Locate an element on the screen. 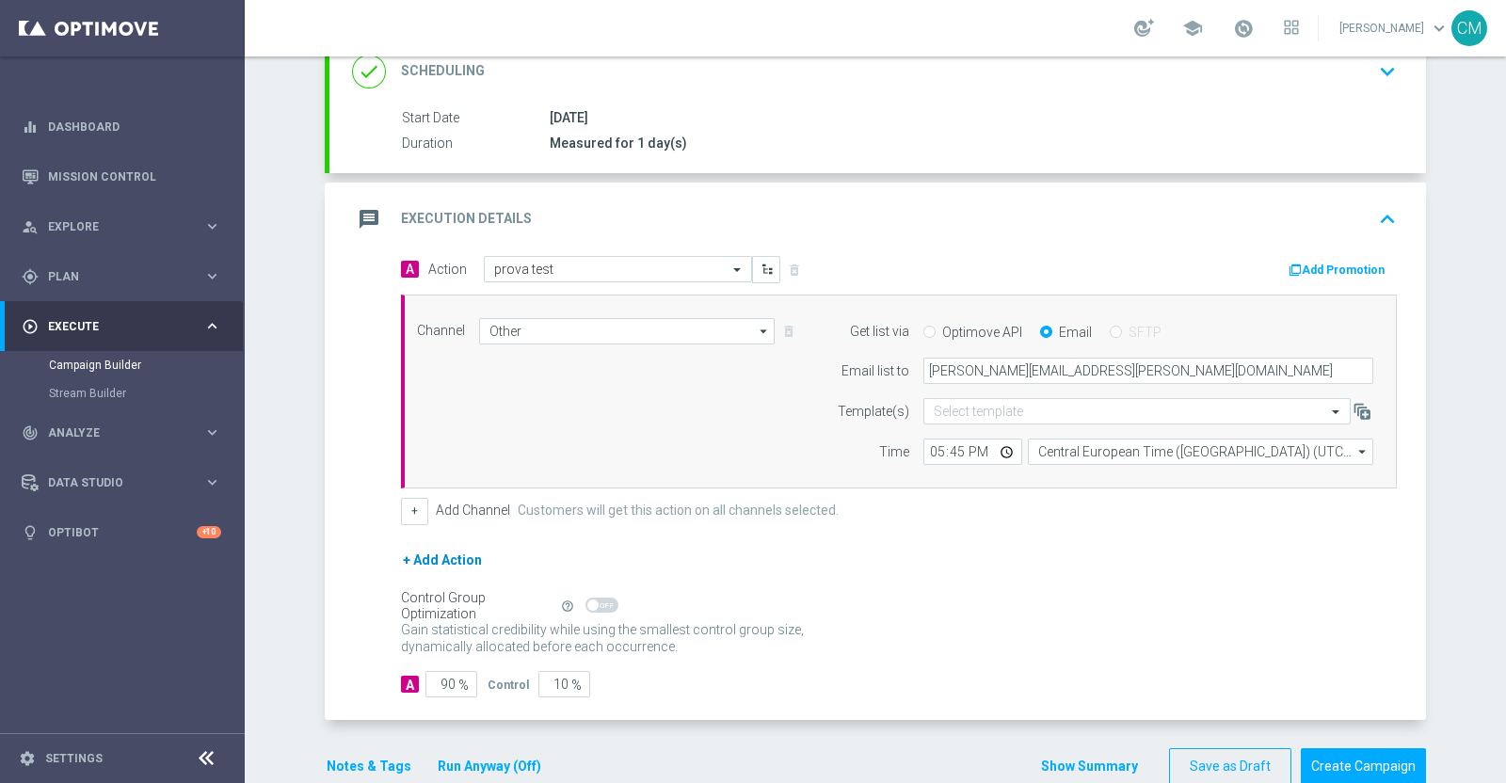 The width and height of the screenshot is (1506, 783). h2: Execution Details is located at coordinates (466, 218).